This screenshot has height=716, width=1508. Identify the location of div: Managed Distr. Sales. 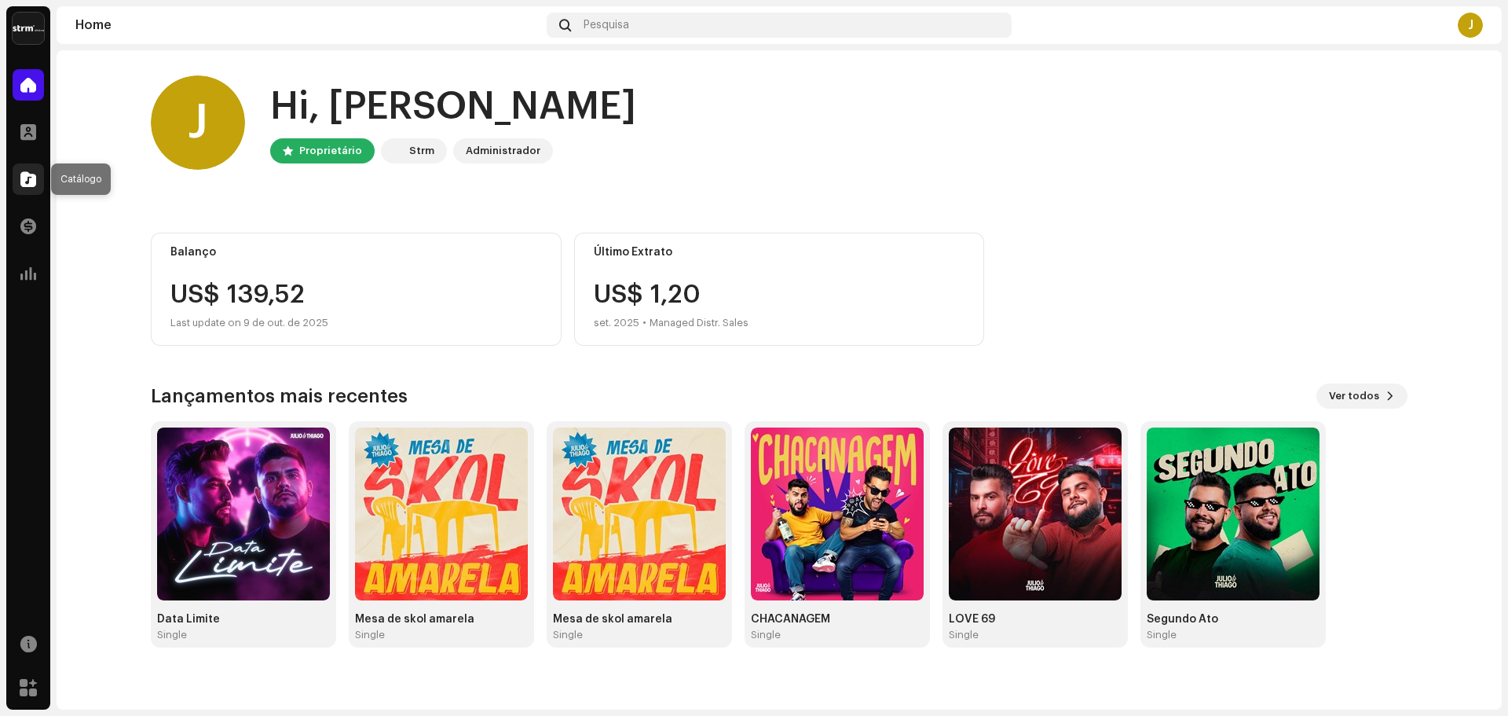
(699, 323).